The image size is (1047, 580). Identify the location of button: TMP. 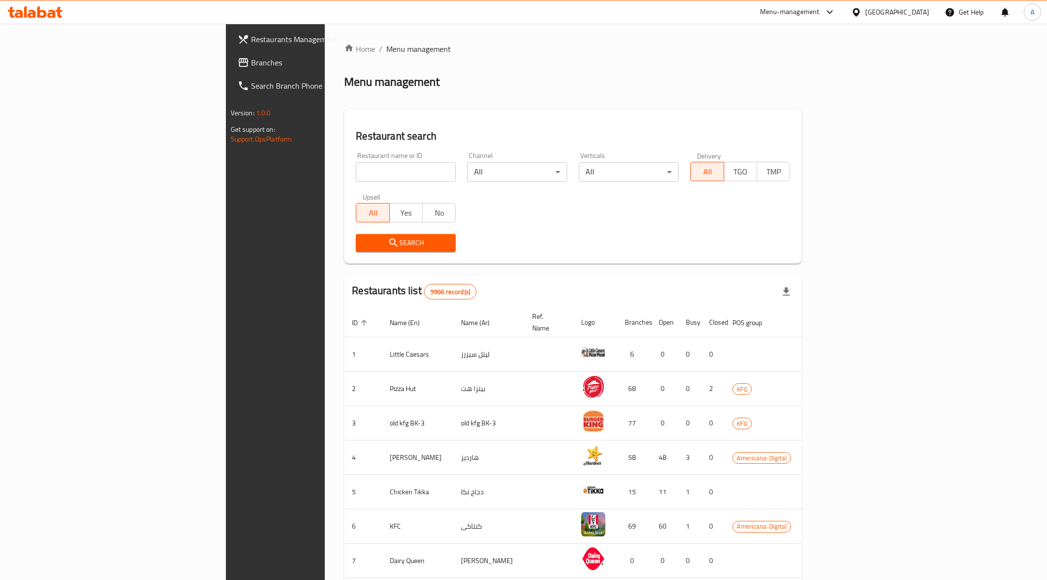
(773, 172).